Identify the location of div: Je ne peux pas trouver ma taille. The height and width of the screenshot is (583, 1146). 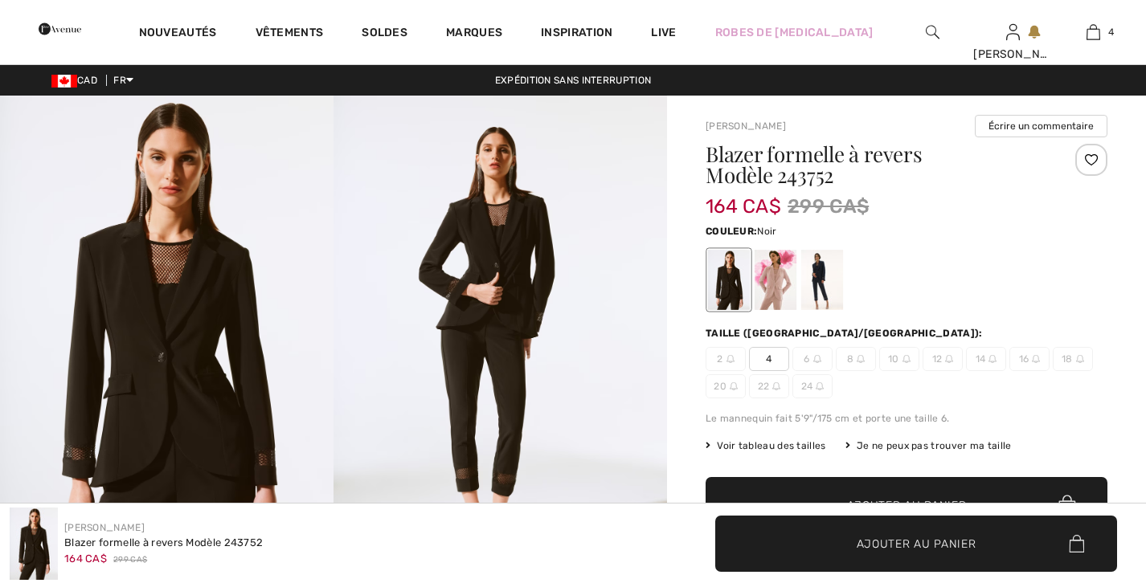
(928, 446).